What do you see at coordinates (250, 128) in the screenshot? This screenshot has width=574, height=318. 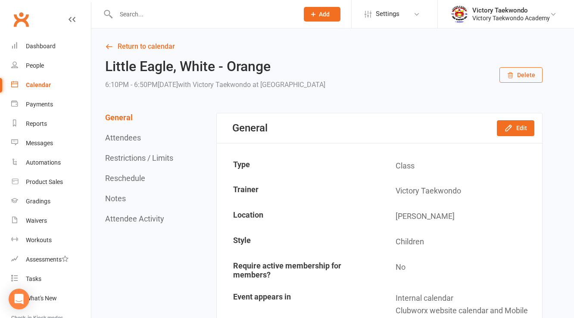 I see `div: General` at bounding box center [250, 128].